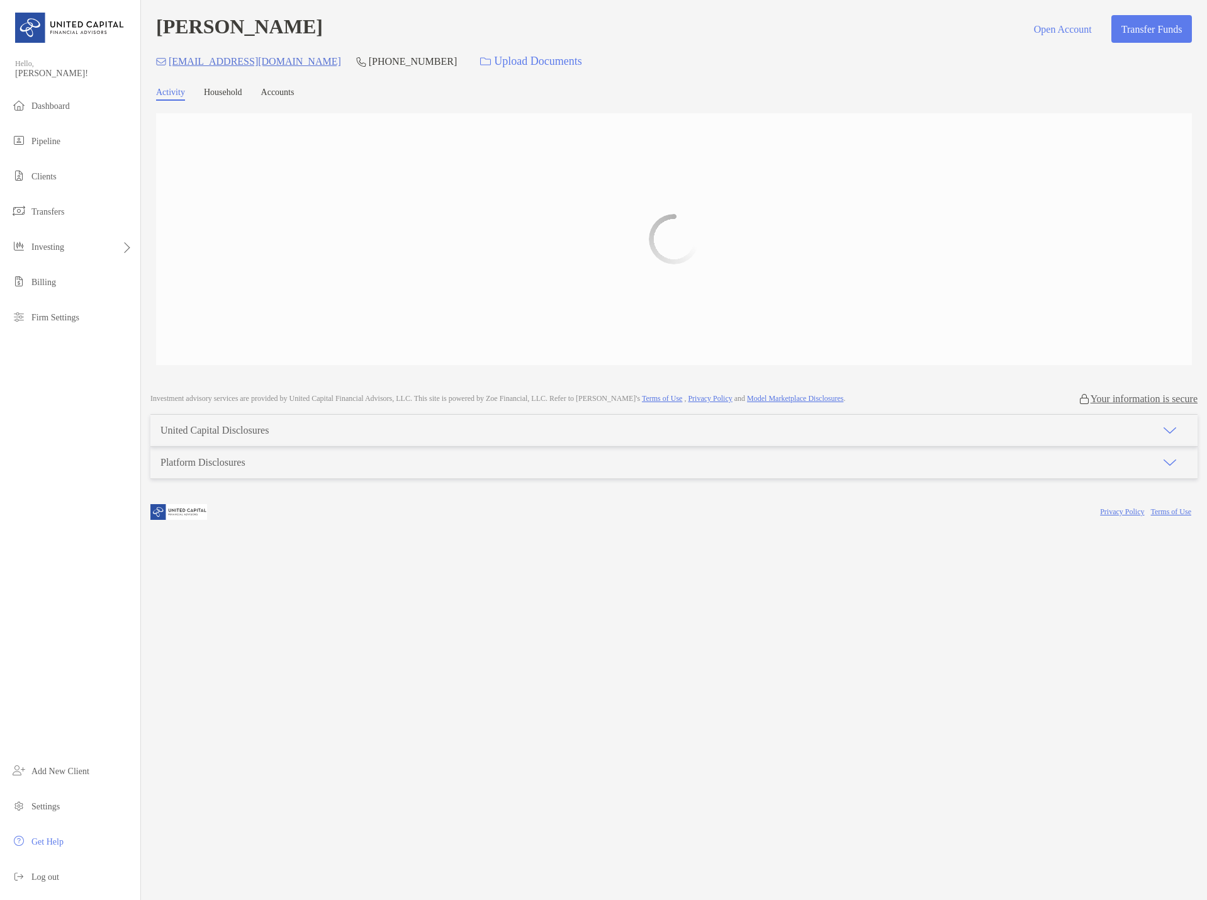  What do you see at coordinates (498, 398) in the screenshot?
I see `p: Investment advisory services are provided by United Capital Financial Advisors, LLC . This site i...` at bounding box center [498, 398].